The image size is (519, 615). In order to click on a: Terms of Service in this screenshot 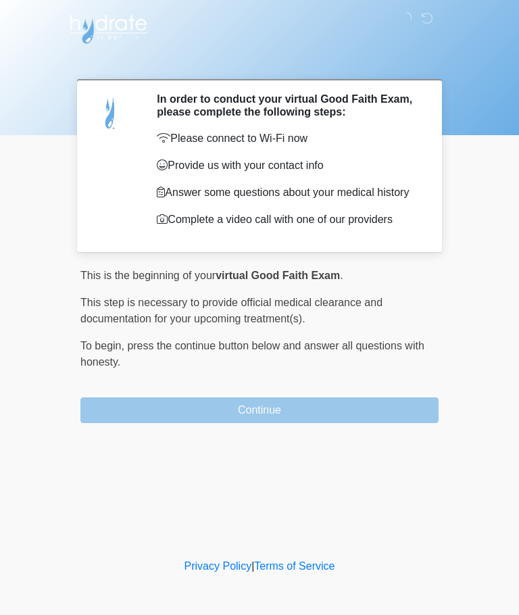, I will do `click(294, 566)`.